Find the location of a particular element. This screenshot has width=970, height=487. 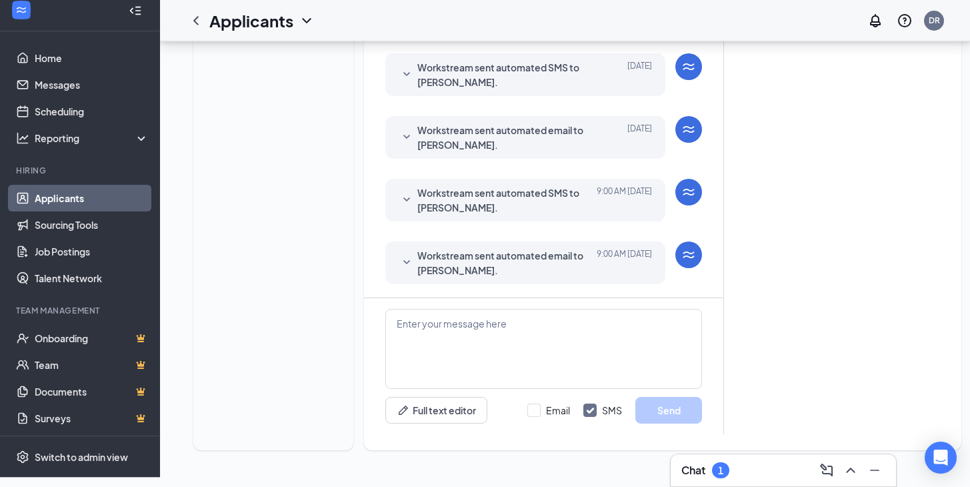

a: OnboardingCrown is located at coordinates (91, 338).